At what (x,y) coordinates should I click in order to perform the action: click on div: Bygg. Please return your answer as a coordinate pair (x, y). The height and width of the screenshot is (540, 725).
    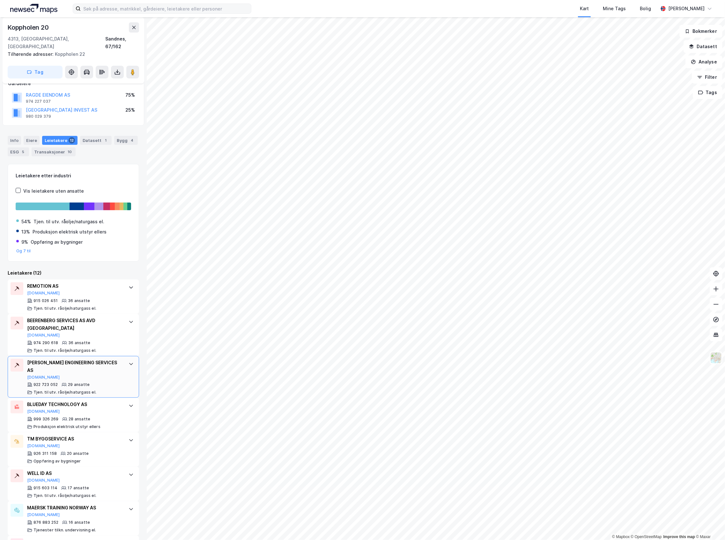
    Looking at the image, I should click on (126, 140).